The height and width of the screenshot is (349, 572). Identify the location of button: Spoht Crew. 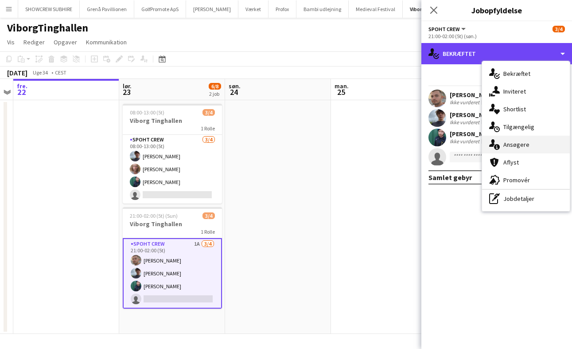
(447, 29).